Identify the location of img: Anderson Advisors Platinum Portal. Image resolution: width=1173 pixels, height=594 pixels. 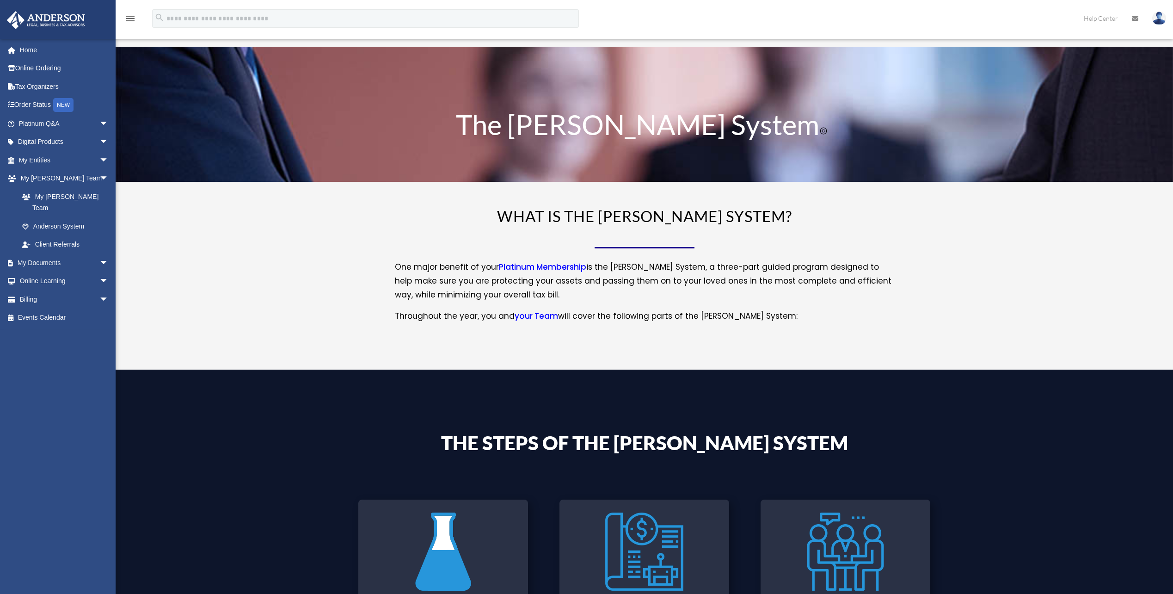
(46, 20).